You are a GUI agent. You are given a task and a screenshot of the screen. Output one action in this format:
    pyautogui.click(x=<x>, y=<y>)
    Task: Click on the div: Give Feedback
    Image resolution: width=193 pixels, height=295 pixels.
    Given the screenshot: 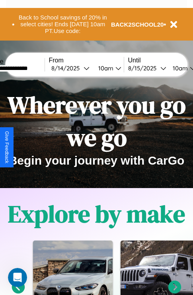 What is the action you would take?
    pyautogui.click(x=7, y=147)
    